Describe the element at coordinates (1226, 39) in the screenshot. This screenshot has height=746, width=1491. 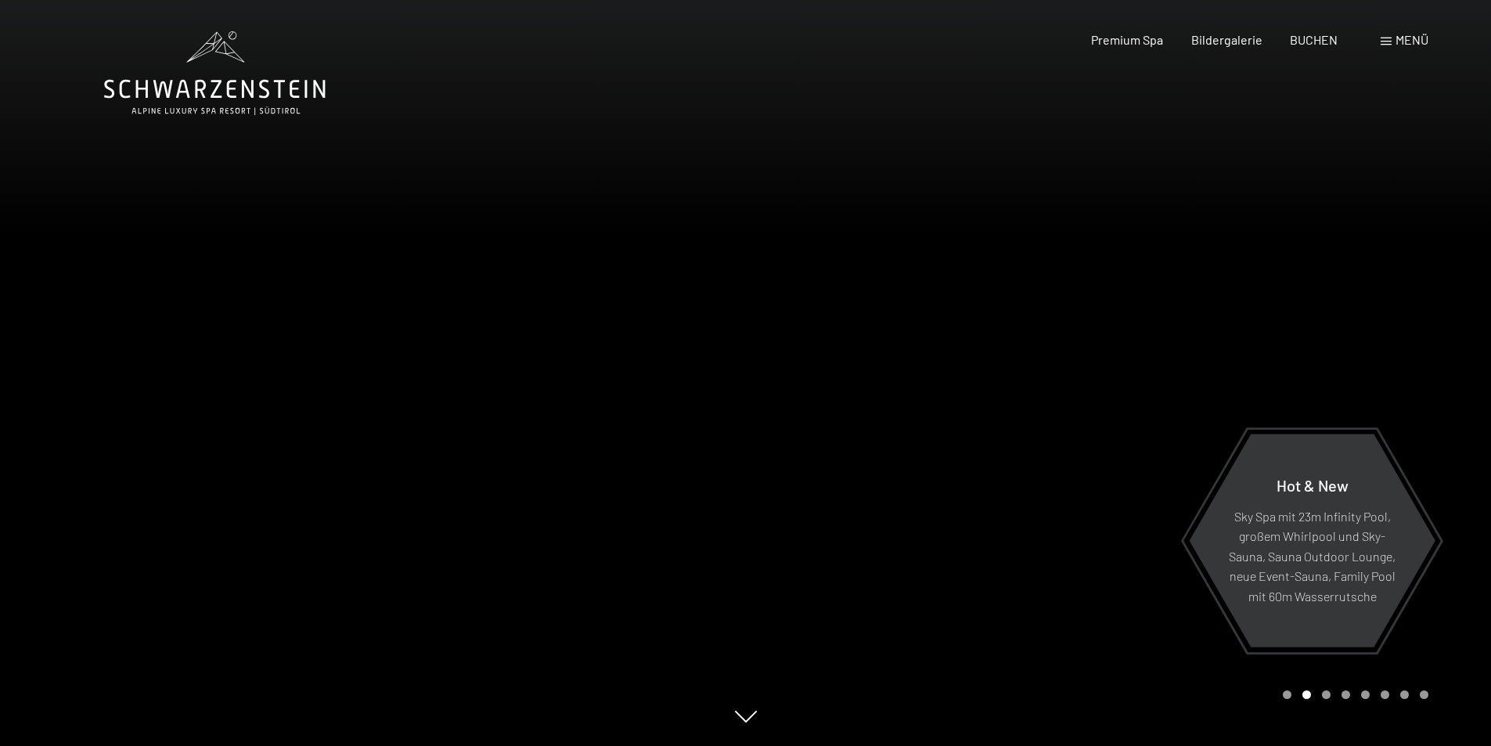
I see `span: Bildergalerie` at that location.